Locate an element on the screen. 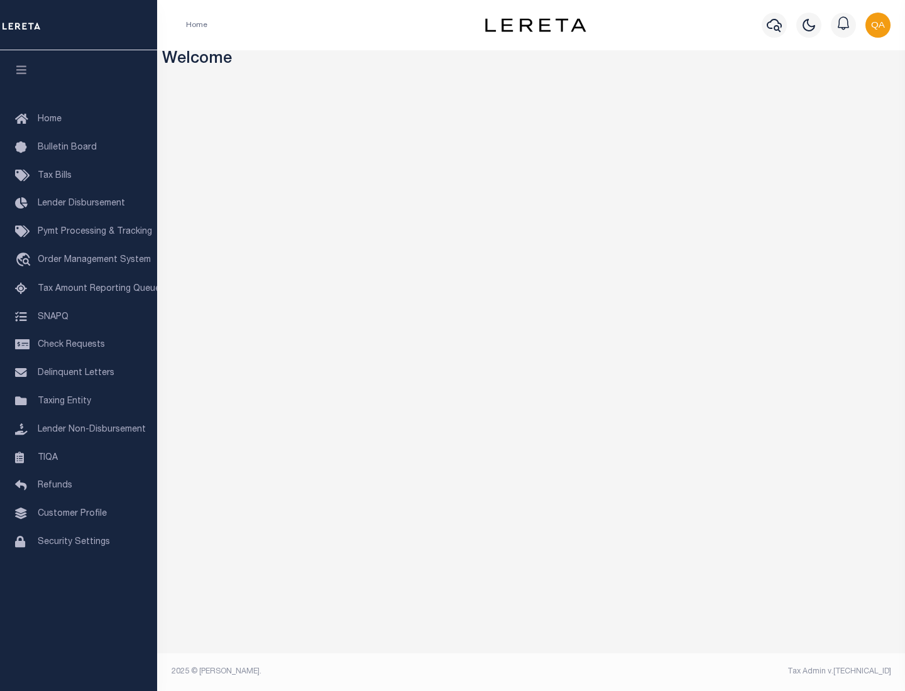  img: svg+xml;base64,PHN2ZyB4bWxucz0iaHR0cDovL3d3dy53My5vcmcvMjAwMC9zdmciIHBvaW50ZXItZXZlbnRzPSJub25lIi... is located at coordinates (878, 25).